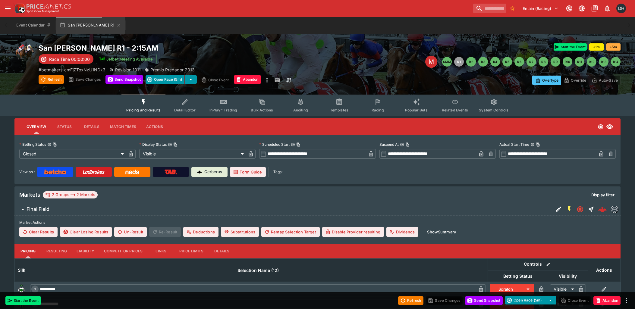 The height and width of the screenshot is (309, 635). I want to click on p: Override, so click(578, 80).